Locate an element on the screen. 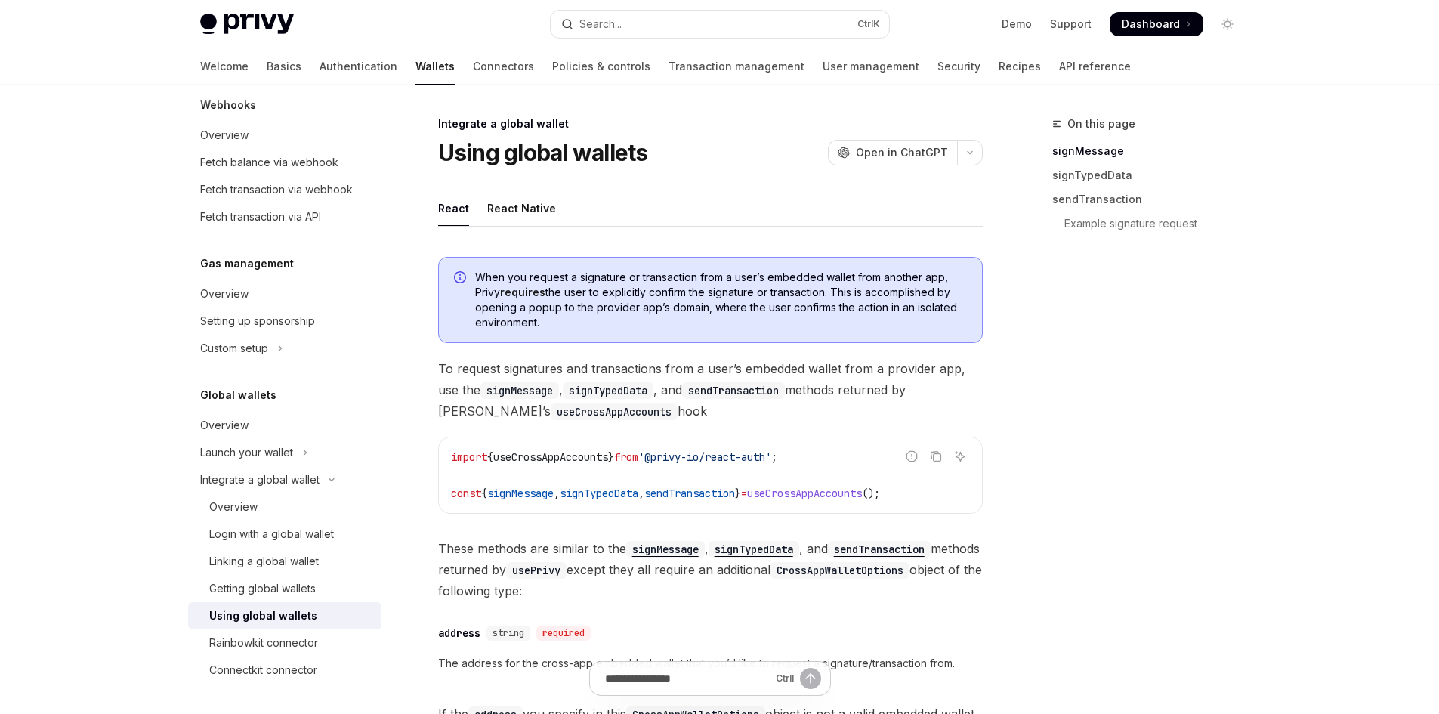 This screenshot has width=1439, height=714. a: Wallets is located at coordinates (435, 66).